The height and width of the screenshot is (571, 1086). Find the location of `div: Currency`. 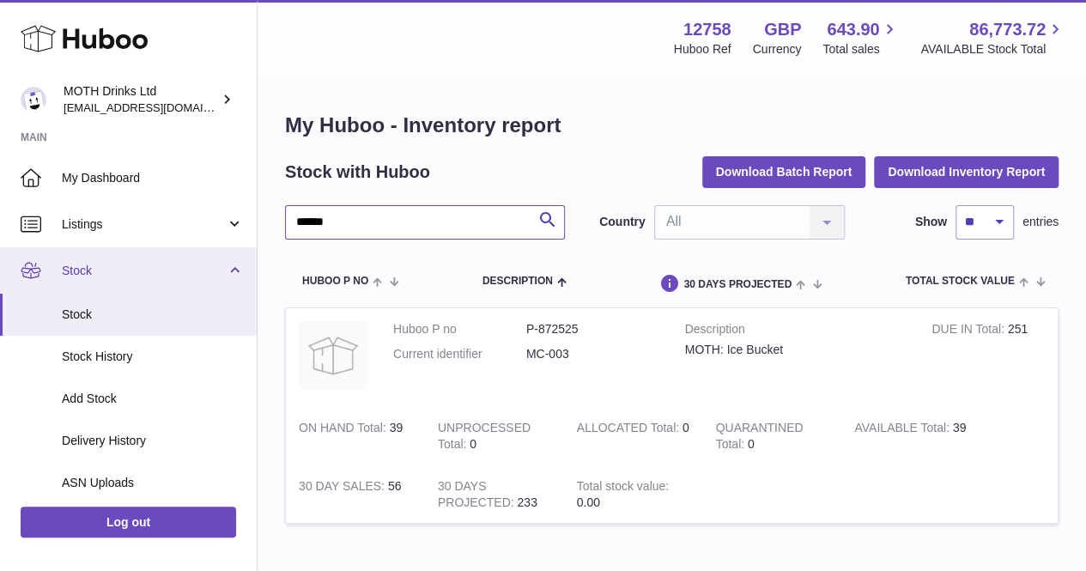

div: Currency is located at coordinates (777, 49).